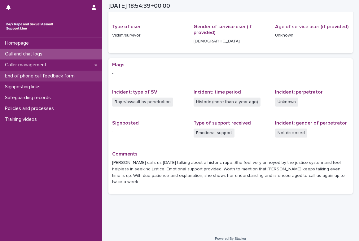 Image resolution: width=359 pixels, height=241 pixels. Describe the element at coordinates (118, 65) in the screenshot. I see `span: Flags` at that location.